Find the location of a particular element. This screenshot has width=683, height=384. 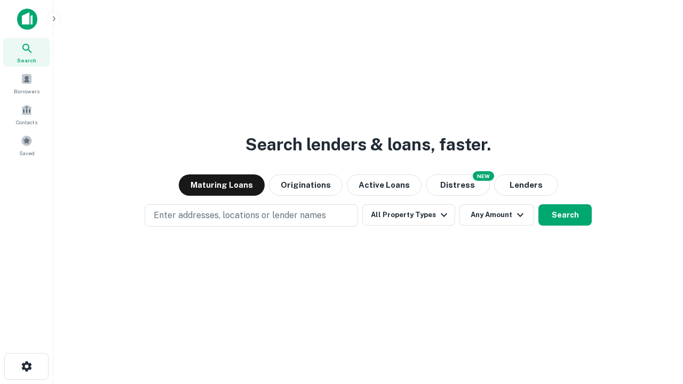

img: capitalize-icon.png is located at coordinates (27, 19).